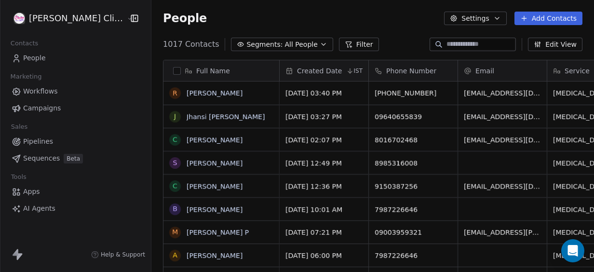 This screenshot has width=594, height=272. I want to click on div: R, so click(175, 93).